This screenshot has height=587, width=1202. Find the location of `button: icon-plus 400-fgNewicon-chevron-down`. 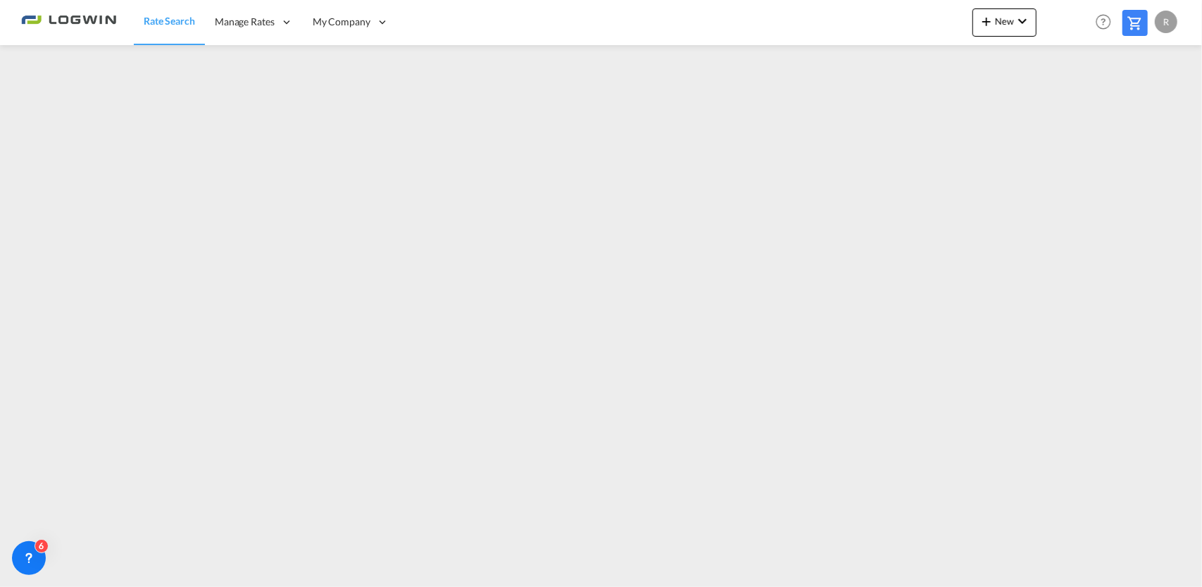

button: icon-plus 400-fgNewicon-chevron-down is located at coordinates (1004, 23).